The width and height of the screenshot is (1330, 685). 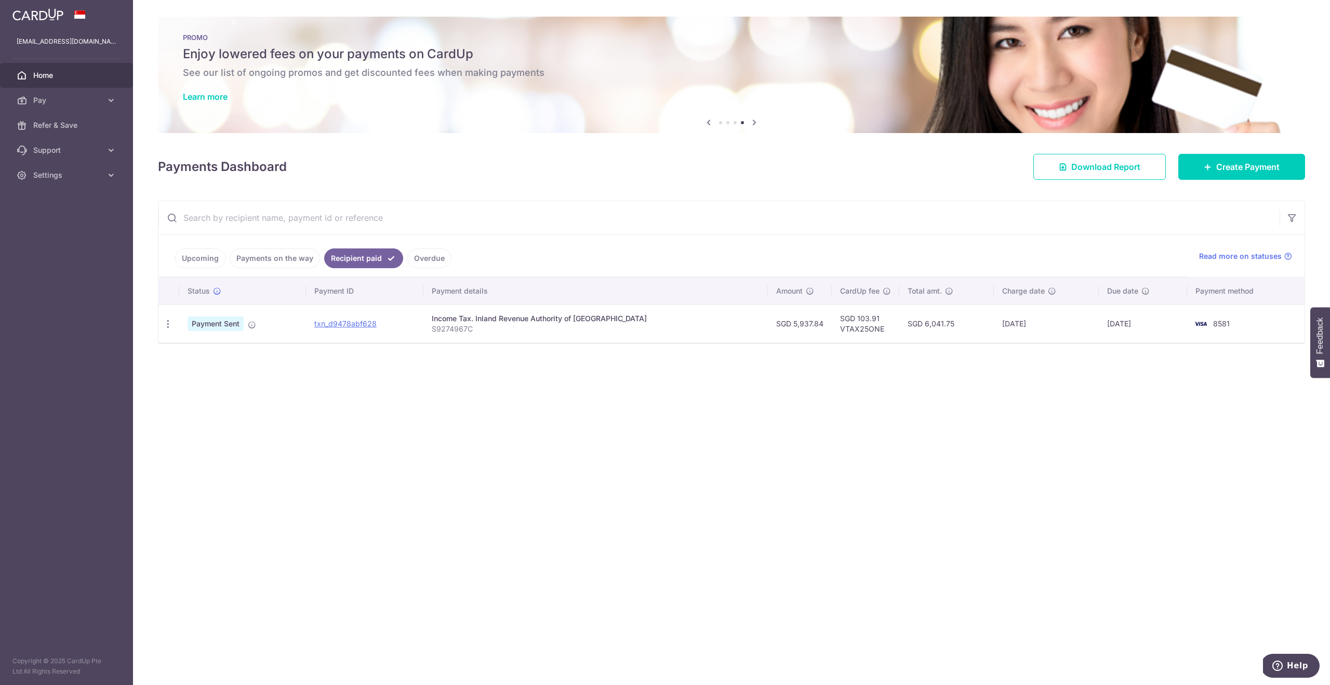 I want to click on span: Settings, so click(x=68, y=175).